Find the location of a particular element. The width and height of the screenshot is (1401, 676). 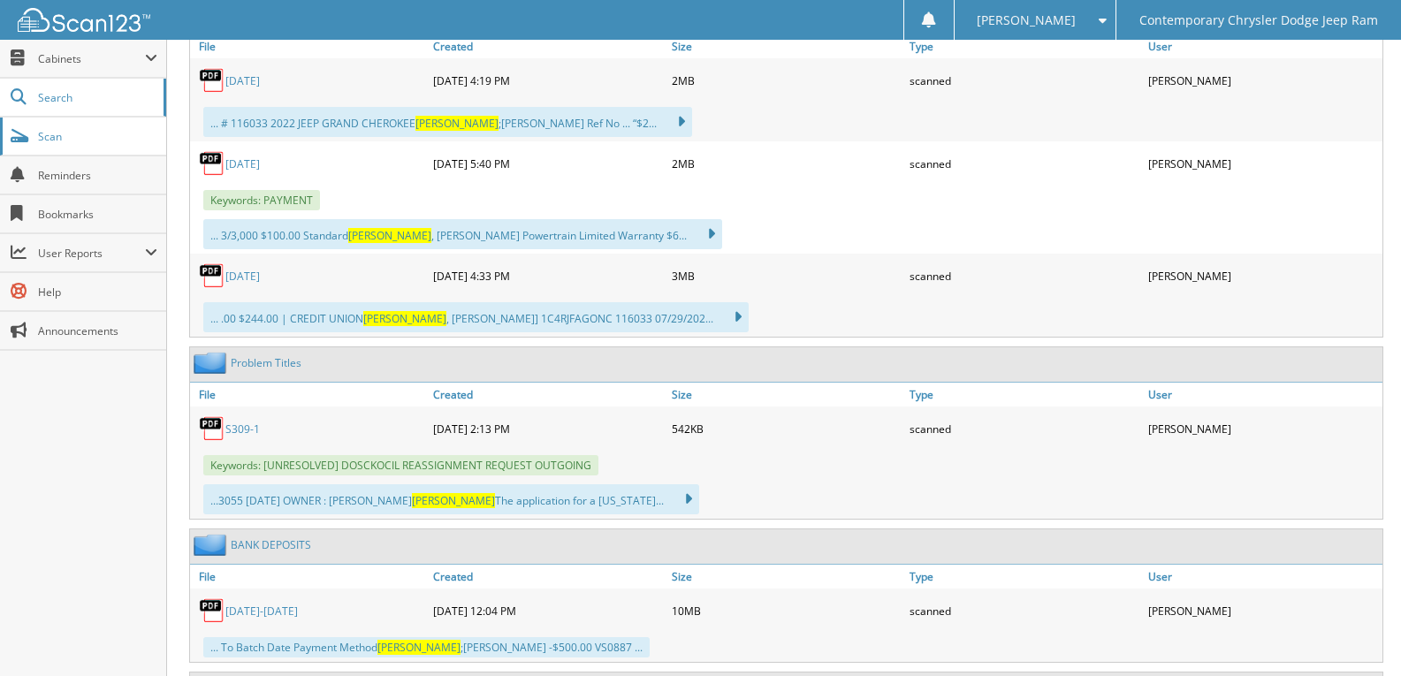

span: Search is located at coordinates (96, 97).